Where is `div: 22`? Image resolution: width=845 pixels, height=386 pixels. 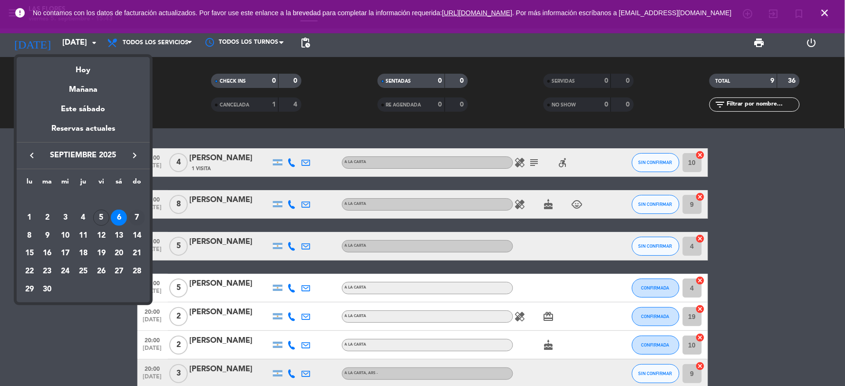 div: 22 is located at coordinates (29, 272).